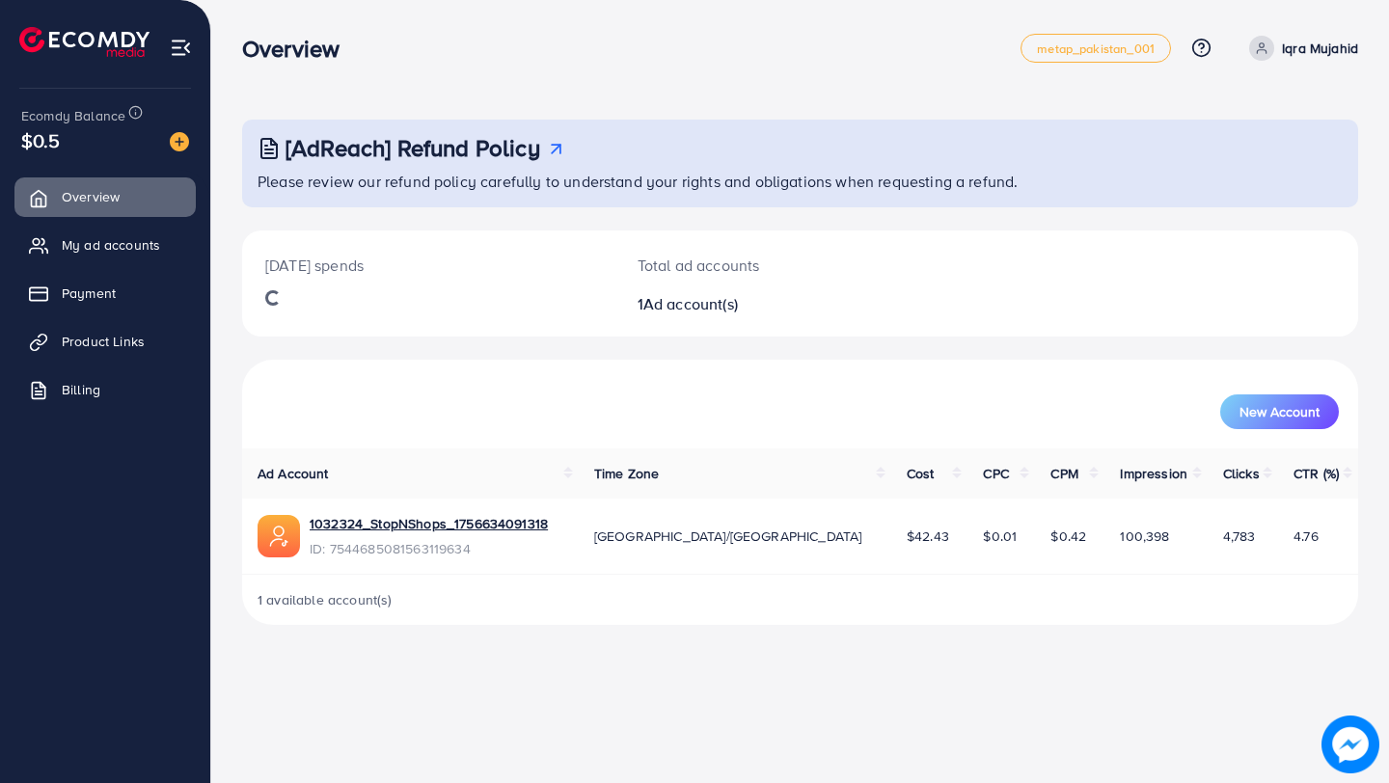 The width and height of the screenshot is (1389, 783). What do you see at coordinates (691, 304) in the screenshot?
I see `span: Ad account(s)` at bounding box center [691, 304].